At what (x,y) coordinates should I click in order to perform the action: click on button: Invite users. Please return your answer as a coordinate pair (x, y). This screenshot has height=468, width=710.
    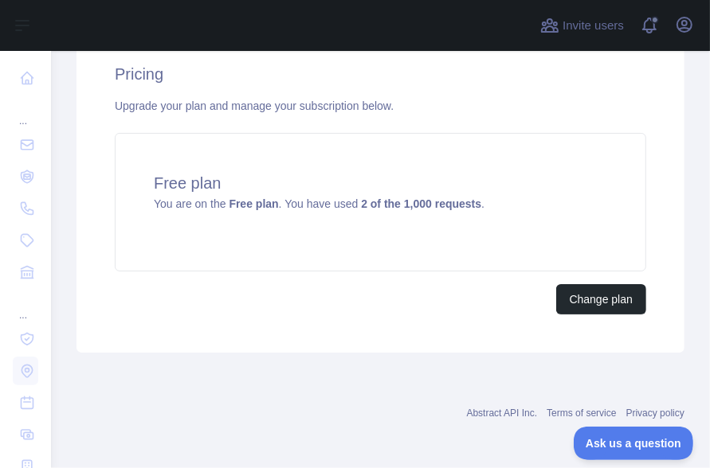
    Looking at the image, I should click on (582, 25).